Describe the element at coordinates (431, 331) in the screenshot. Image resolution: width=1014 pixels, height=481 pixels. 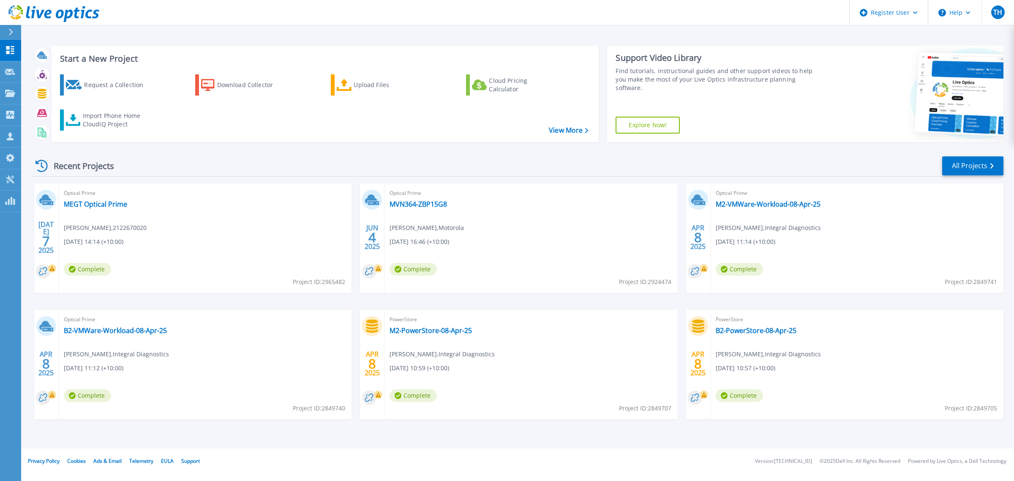
I see `a: M2-PowerStore-08-Apr-25` at that location.